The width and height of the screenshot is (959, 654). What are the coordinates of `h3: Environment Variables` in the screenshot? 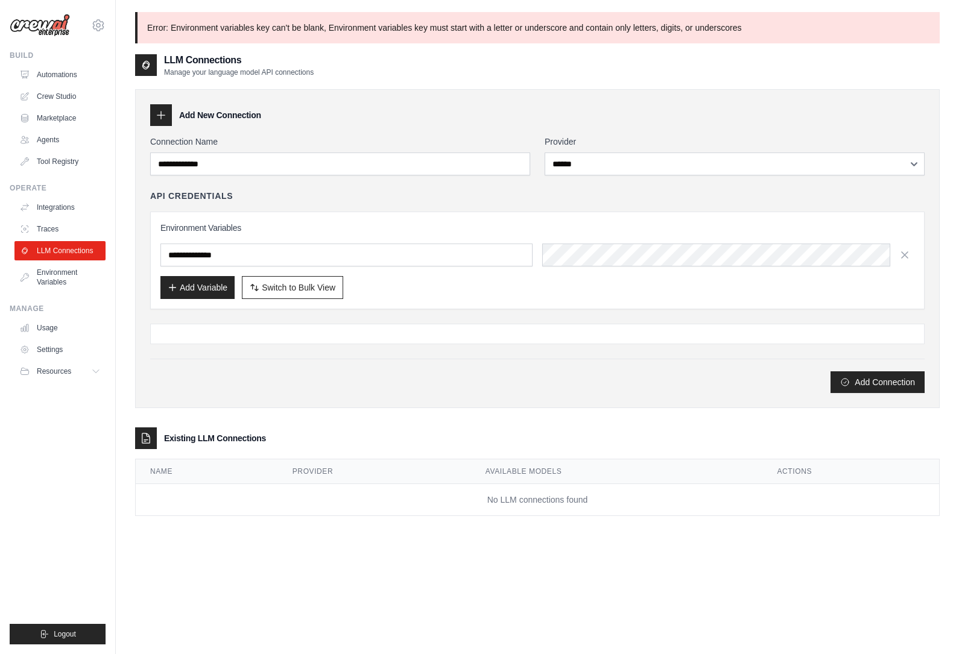 It's located at (537, 228).